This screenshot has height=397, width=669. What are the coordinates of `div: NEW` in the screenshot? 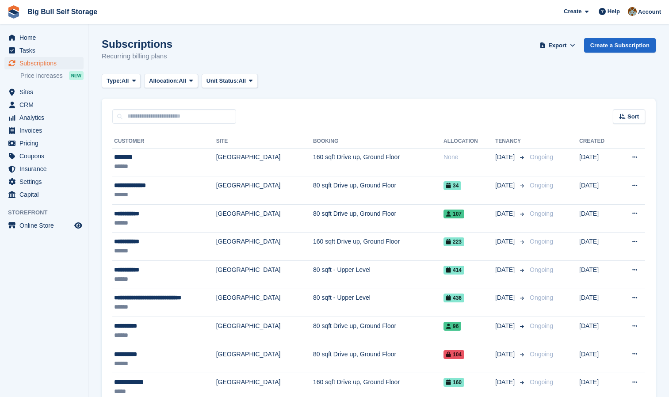 It's located at (76, 76).